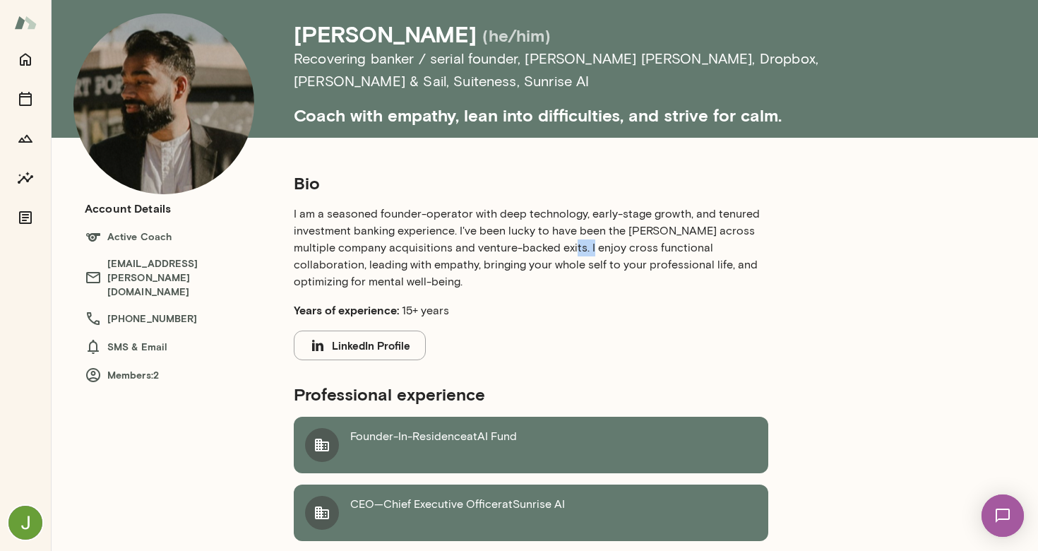 This screenshot has width=1038, height=551. I want to click on h6: Active Coach, so click(175, 237).